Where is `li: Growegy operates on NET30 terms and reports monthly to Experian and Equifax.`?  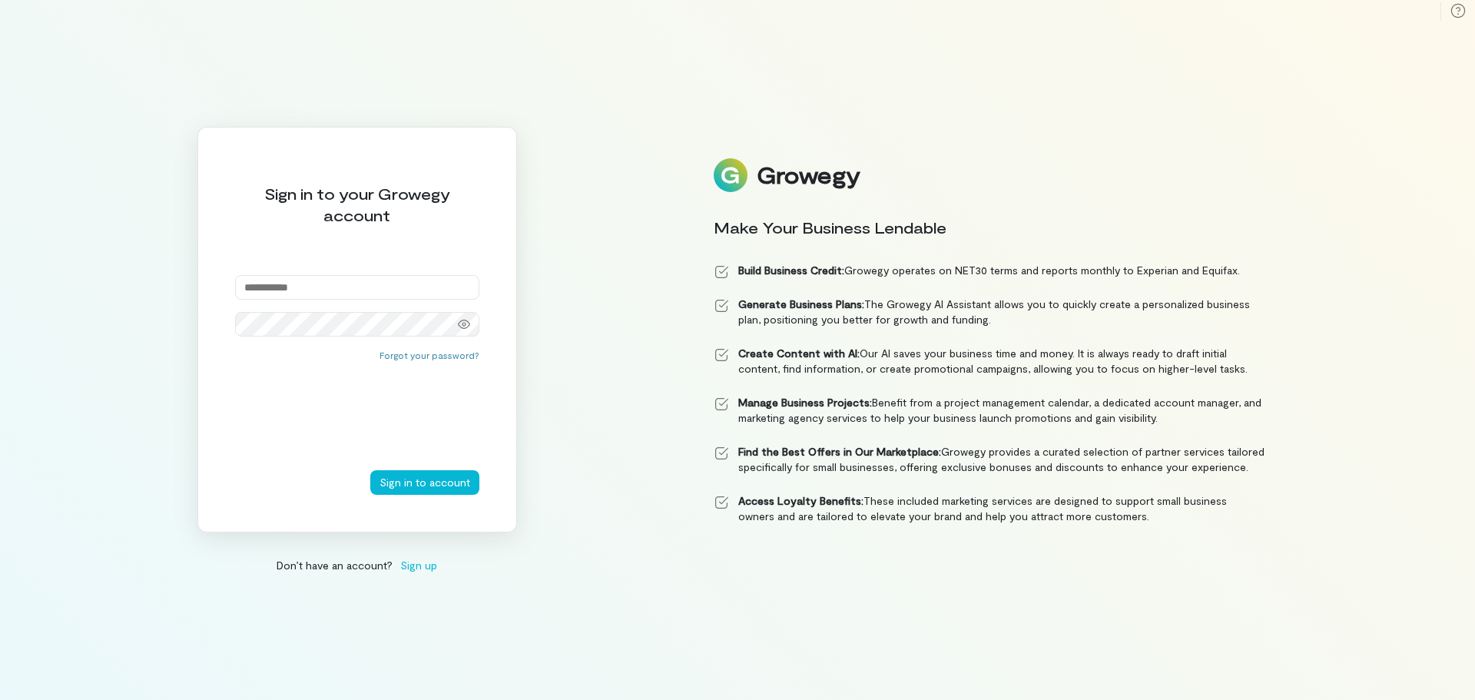 li: Growegy operates on NET30 terms and reports monthly to Experian and Equifax. is located at coordinates (990, 270).